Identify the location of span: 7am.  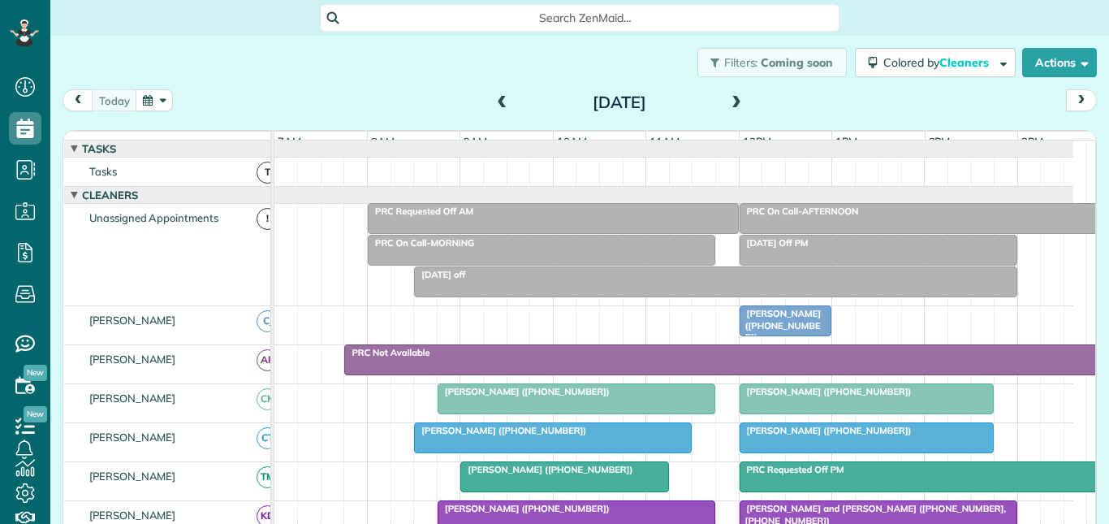
(289, 141).